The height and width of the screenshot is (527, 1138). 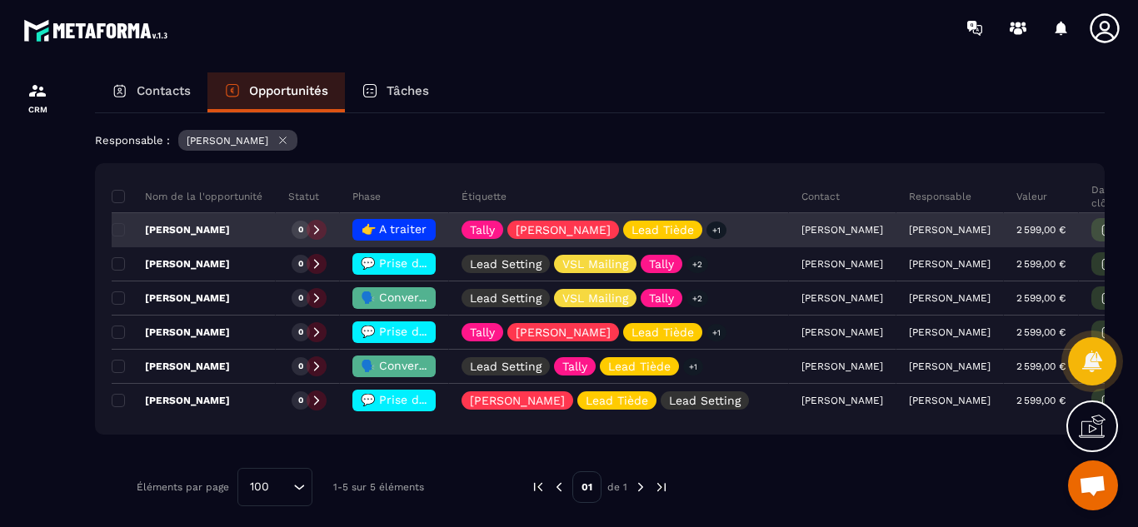 I want to click on p: CRM, so click(x=37, y=109).